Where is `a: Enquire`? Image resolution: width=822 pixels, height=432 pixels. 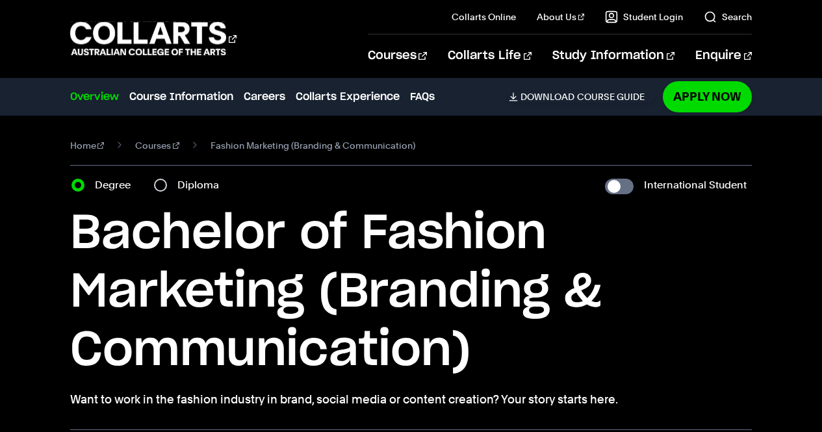
a: Enquire is located at coordinates (723, 56).